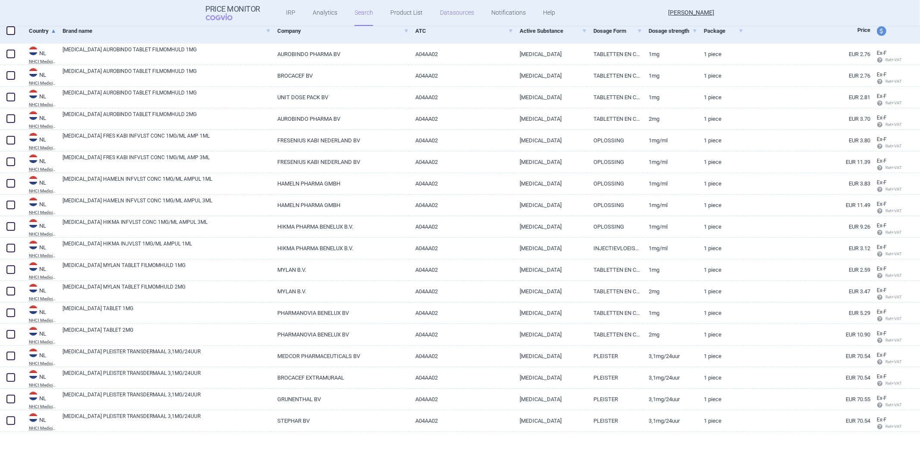 The width and height of the screenshot is (920, 453). Describe the element at coordinates (670, 119) in the screenshot. I see `a: 2MG` at that location.